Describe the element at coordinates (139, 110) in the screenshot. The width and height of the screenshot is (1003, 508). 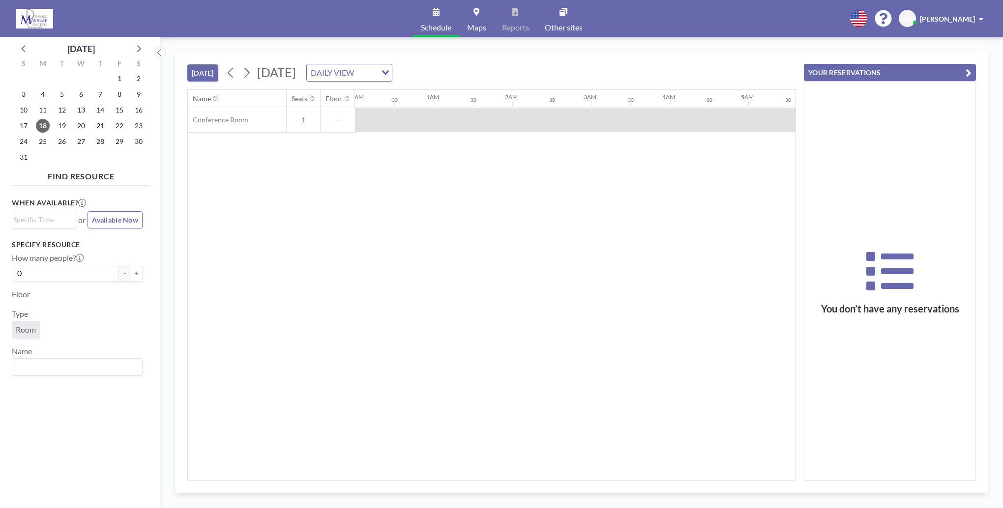
I see `span: Saturday, August 16, 2025` at that location.